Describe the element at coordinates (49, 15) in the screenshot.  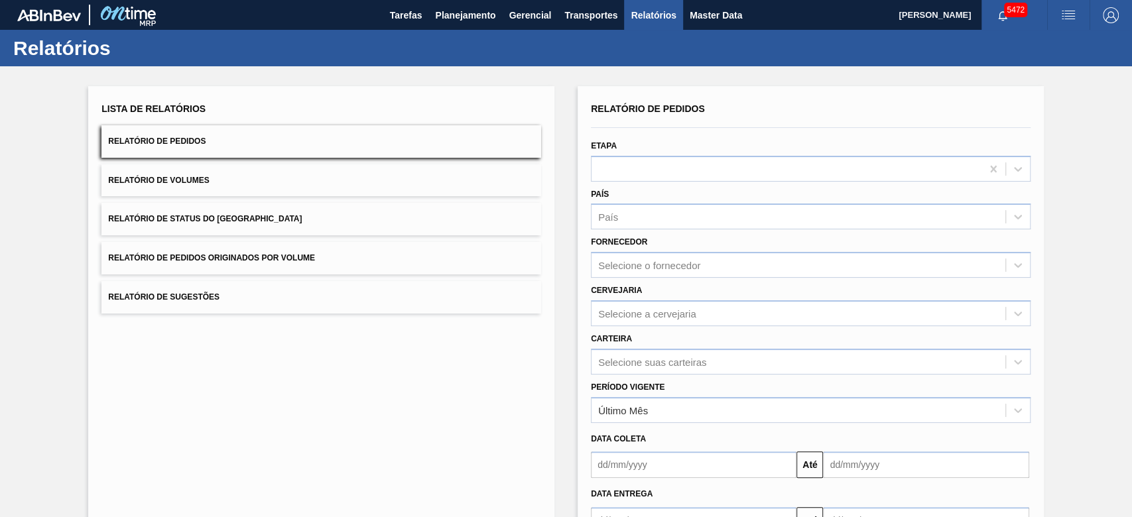
I see `img: TNhmsLtSVTkK8tSr43FrP2fwEKptu5GPRR3wAAAABJRU5ErkJggg==` at that location.